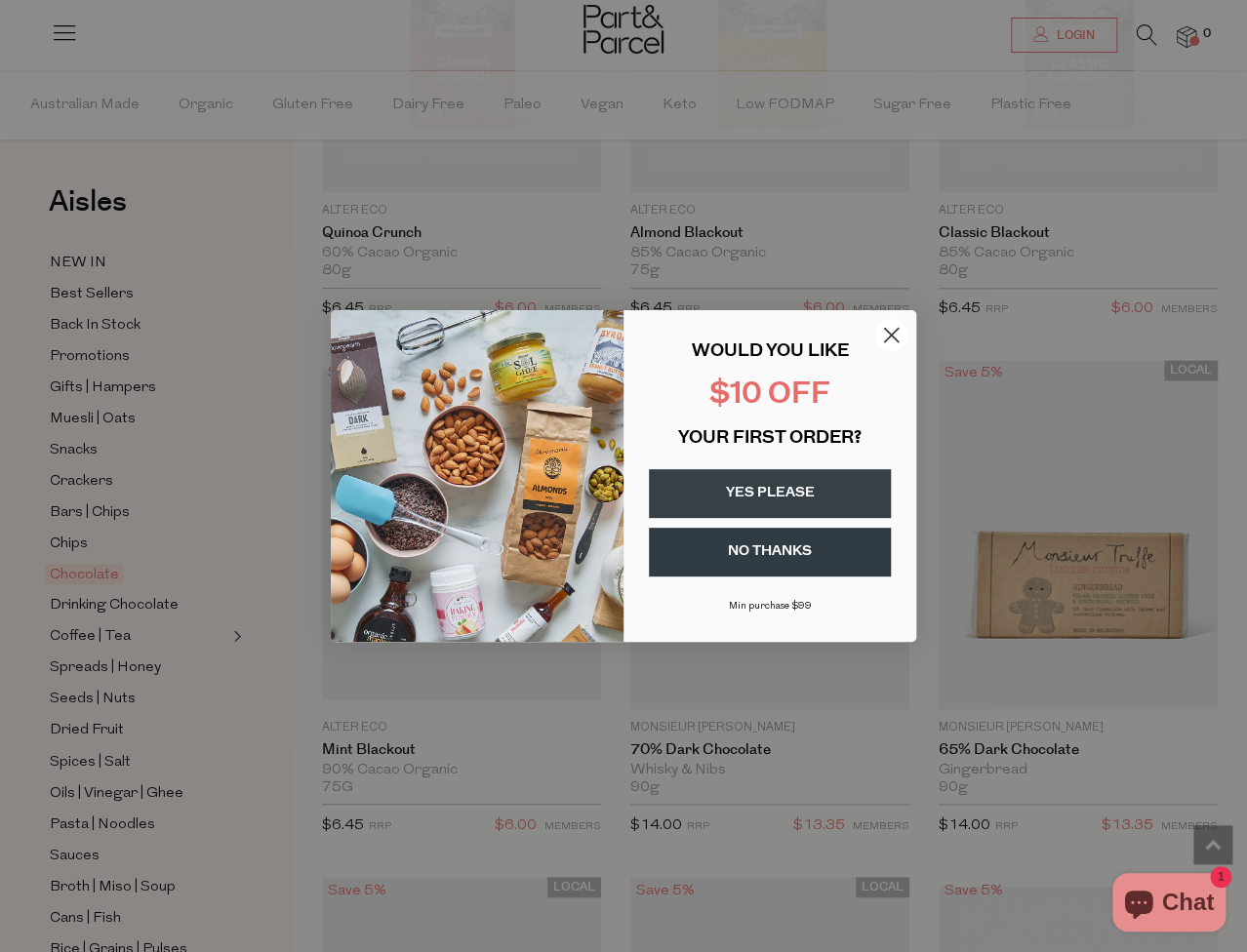 The height and width of the screenshot is (952, 1247). Describe the element at coordinates (770, 494) in the screenshot. I see `button: YES PLEASE` at that location.